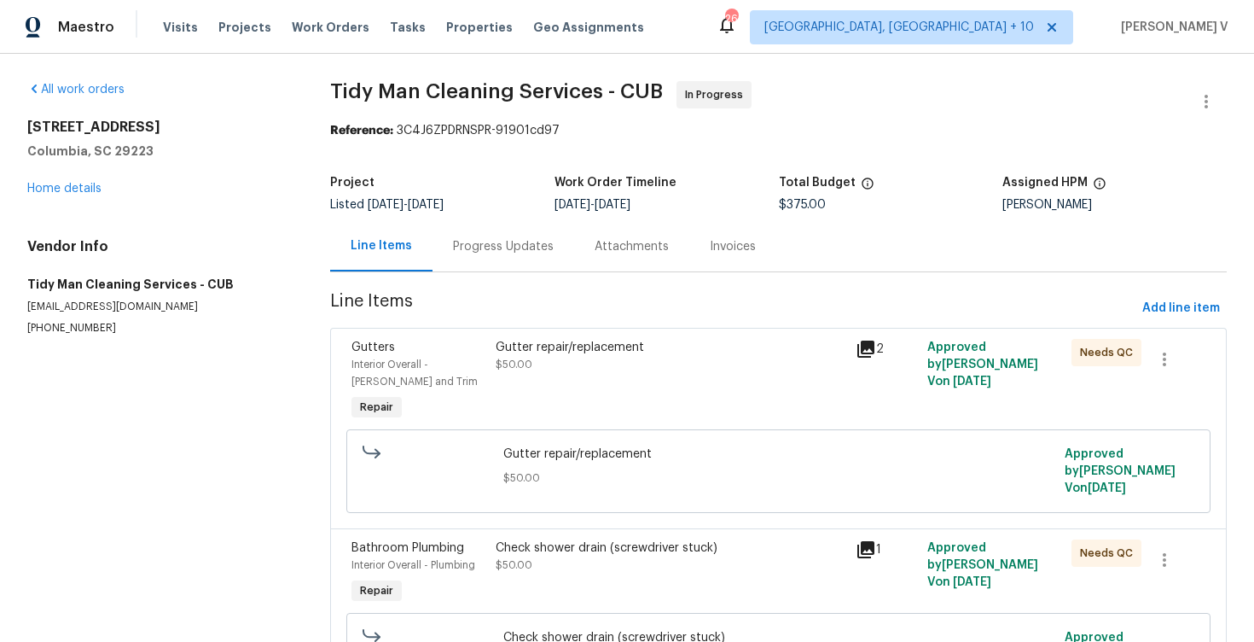 This screenshot has width=1254, height=642. Describe the element at coordinates (868, 188) in the screenshot. I see `span: The total cost of line items that have been proposed by Opendoor. This sum includes line items th...` at that location.